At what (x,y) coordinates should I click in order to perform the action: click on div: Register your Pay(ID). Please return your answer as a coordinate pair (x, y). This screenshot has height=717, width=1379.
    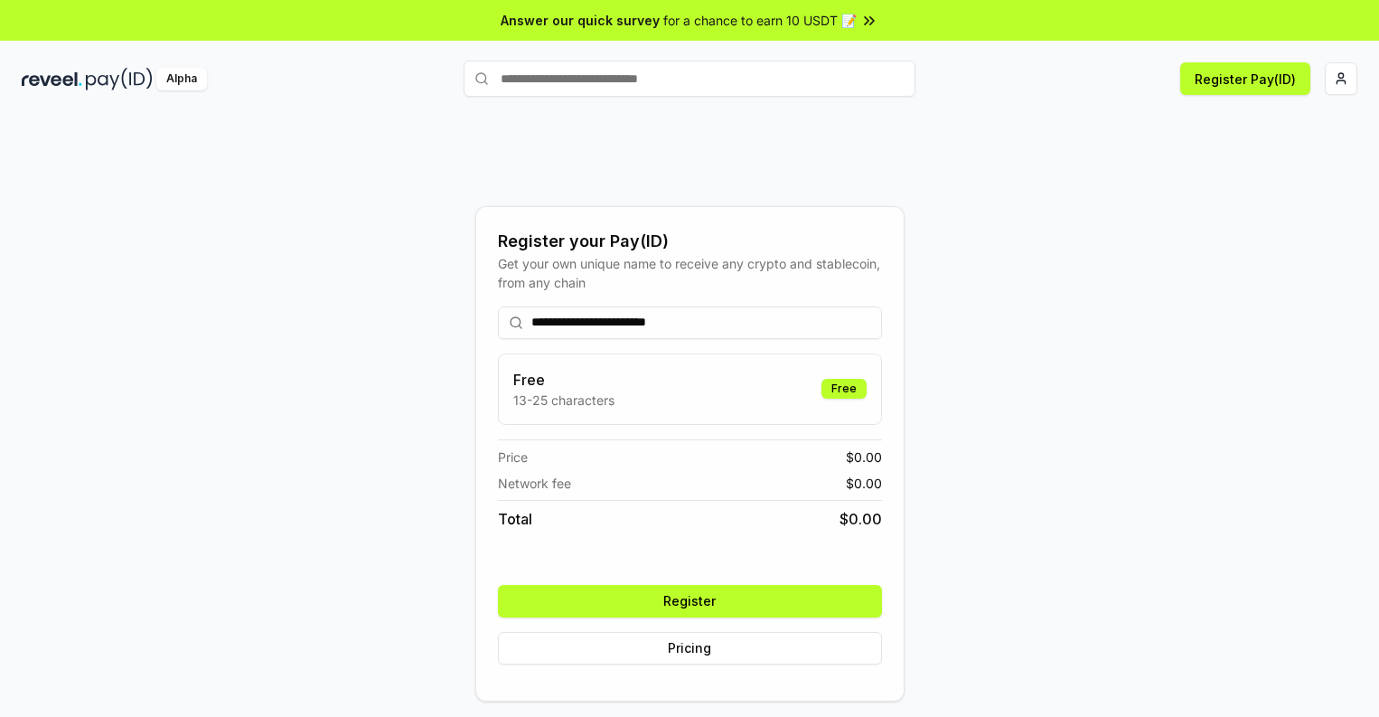
    Looking at the image, I should click on (689, 241).